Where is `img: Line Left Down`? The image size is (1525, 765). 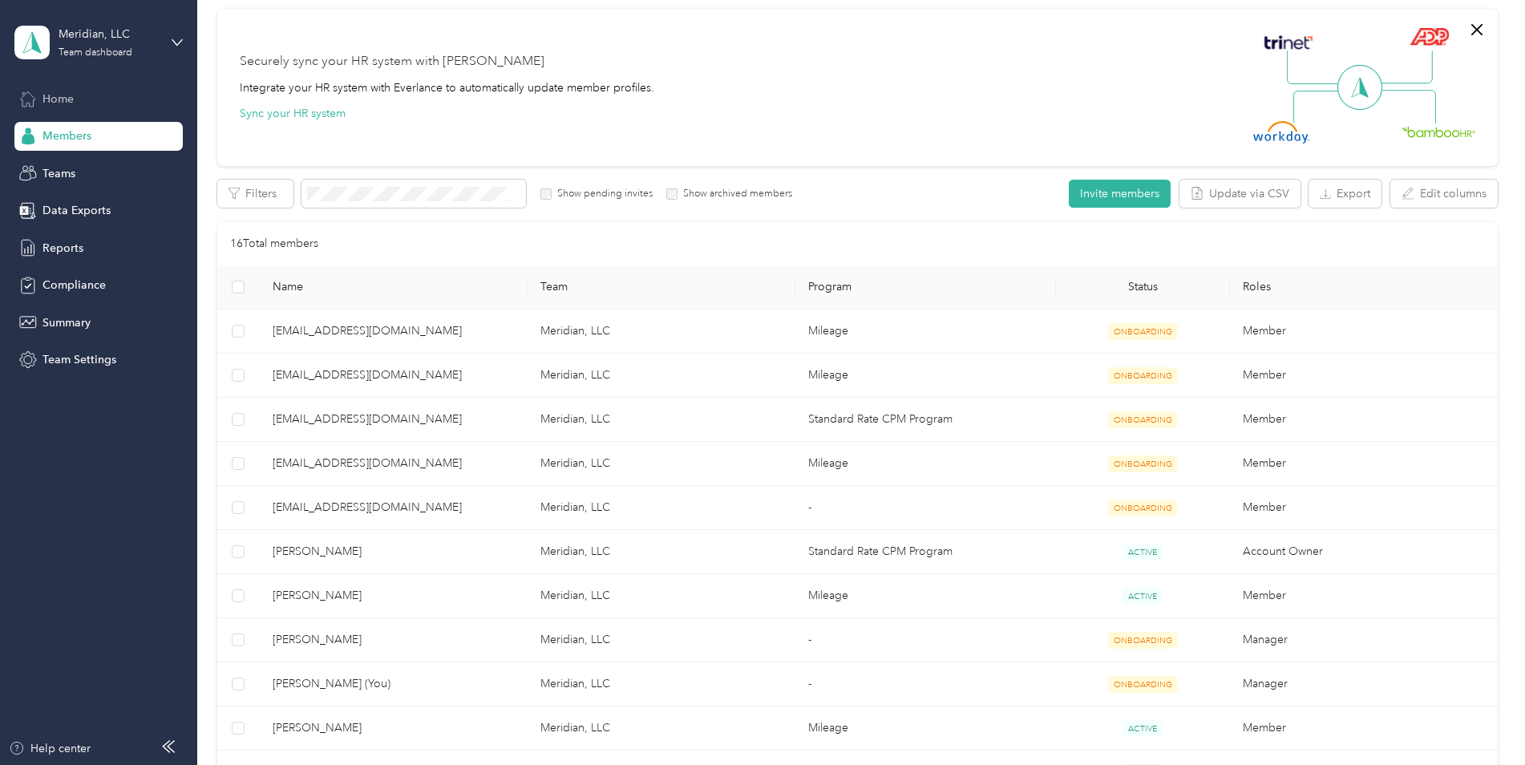
img: Line Left Down is located at coordinates (1320, 106).